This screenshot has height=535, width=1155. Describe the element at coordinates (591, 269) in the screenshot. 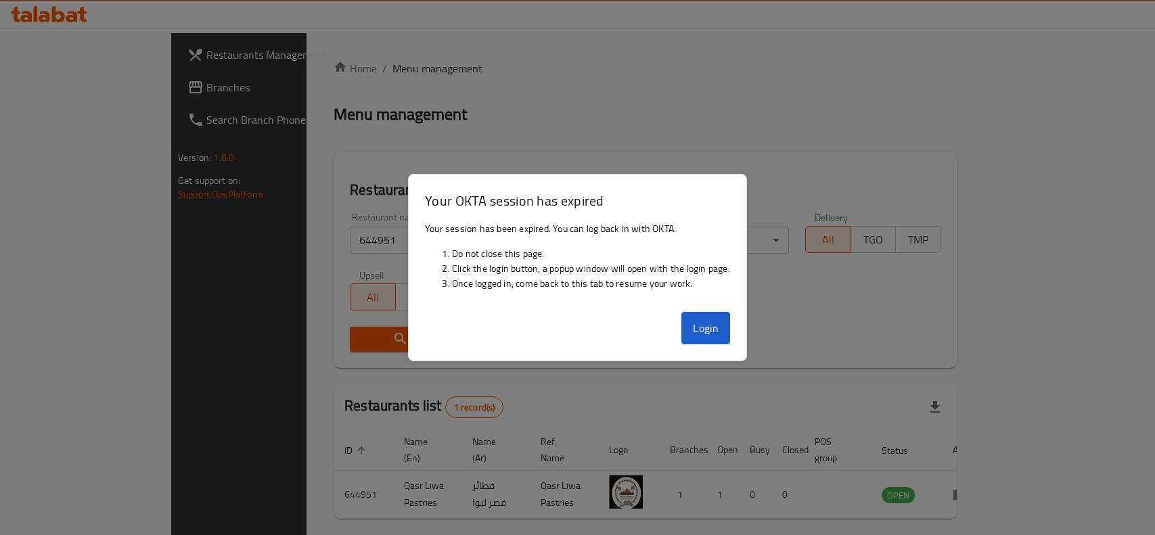

I see `li: Click the login button, a popup window will open with the login page.` at that location.